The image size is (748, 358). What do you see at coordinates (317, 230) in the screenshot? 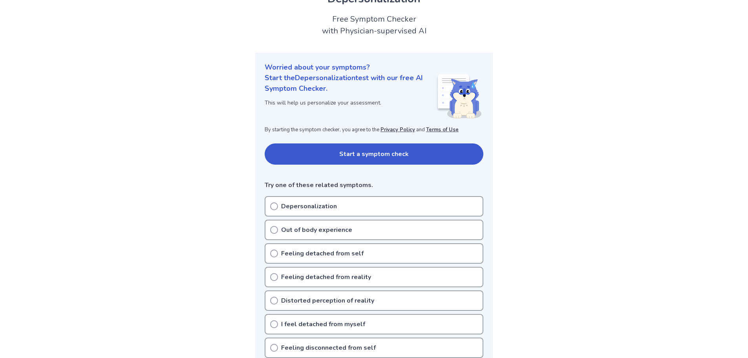
I see `p: Out of body experience` at bounding box center [317, 230].